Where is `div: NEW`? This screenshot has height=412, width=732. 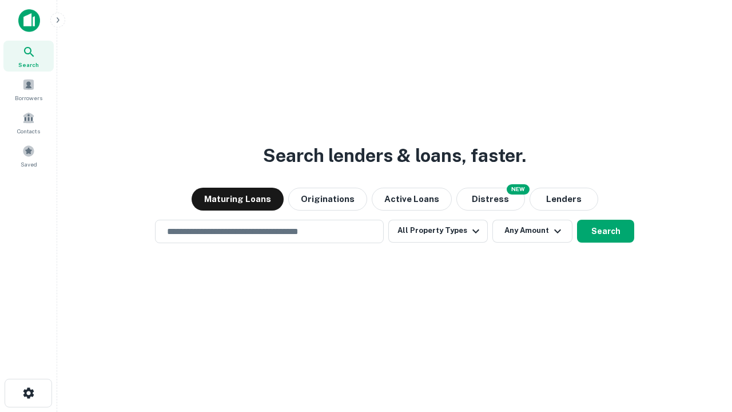
div: NEW is located at coordinates (518, 189).